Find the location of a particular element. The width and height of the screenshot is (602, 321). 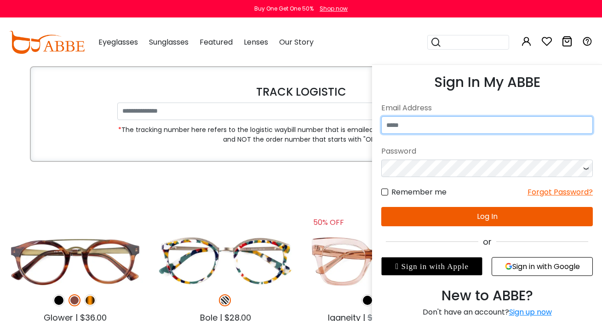

span: Featured is located at coordinates (216, 42).